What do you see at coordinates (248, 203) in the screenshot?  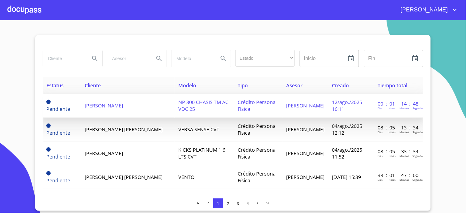 I see `button: 4` at bounding box center [248, 203].